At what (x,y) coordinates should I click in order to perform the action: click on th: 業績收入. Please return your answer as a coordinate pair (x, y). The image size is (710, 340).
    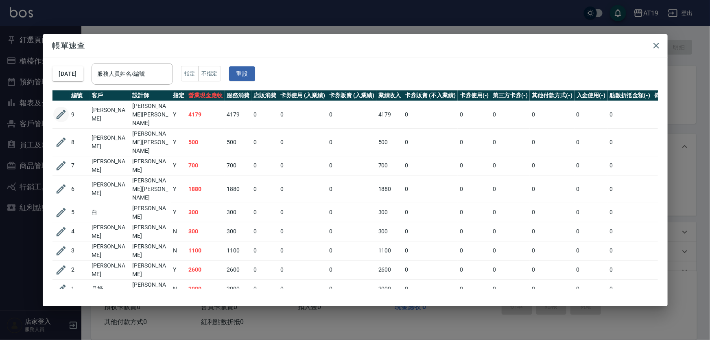
    Looking at the image, I should click on (390, 96).